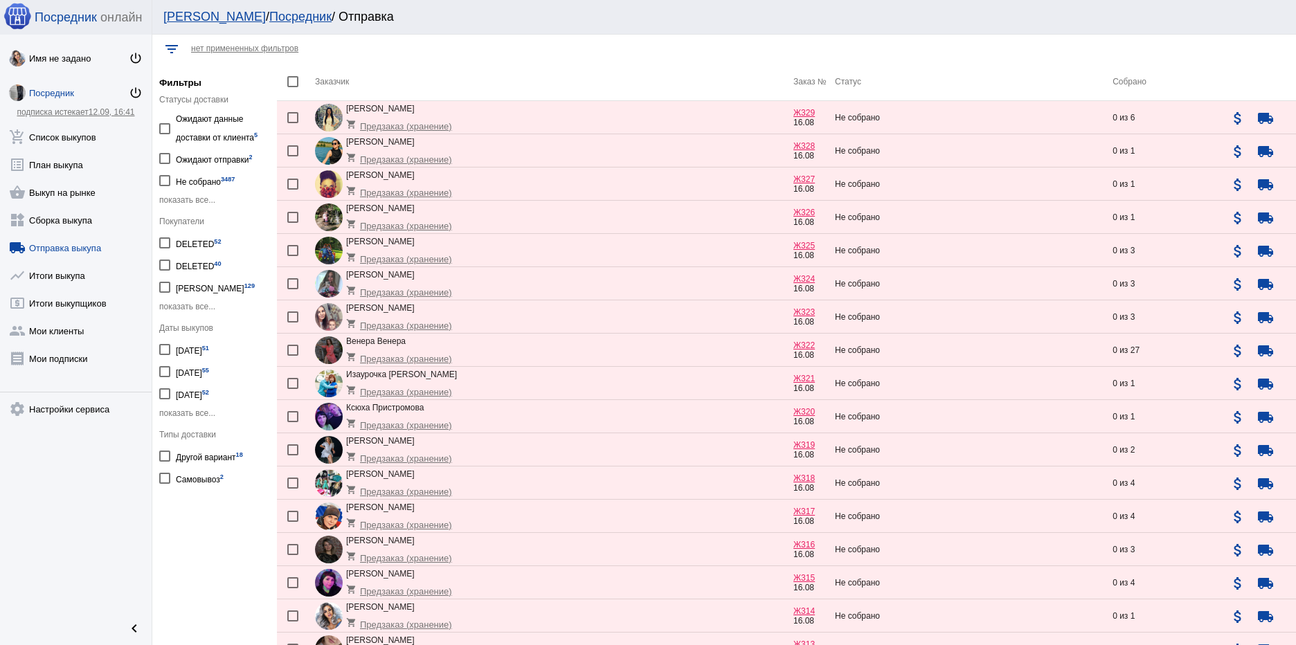 This screenshot has width=1296, height=645. I want to click on div: Ожидают отправки, so click(214, 158).